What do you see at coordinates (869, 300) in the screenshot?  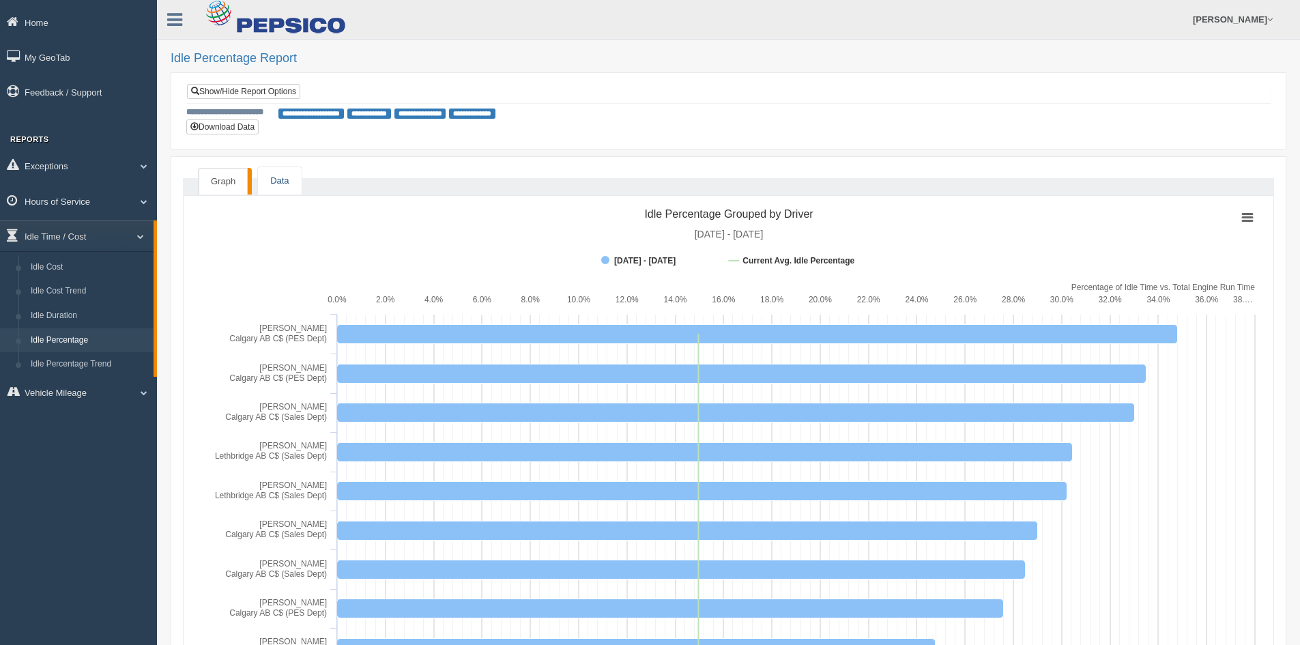 I see `text: 22.0%` at bounding box center [869, 300].